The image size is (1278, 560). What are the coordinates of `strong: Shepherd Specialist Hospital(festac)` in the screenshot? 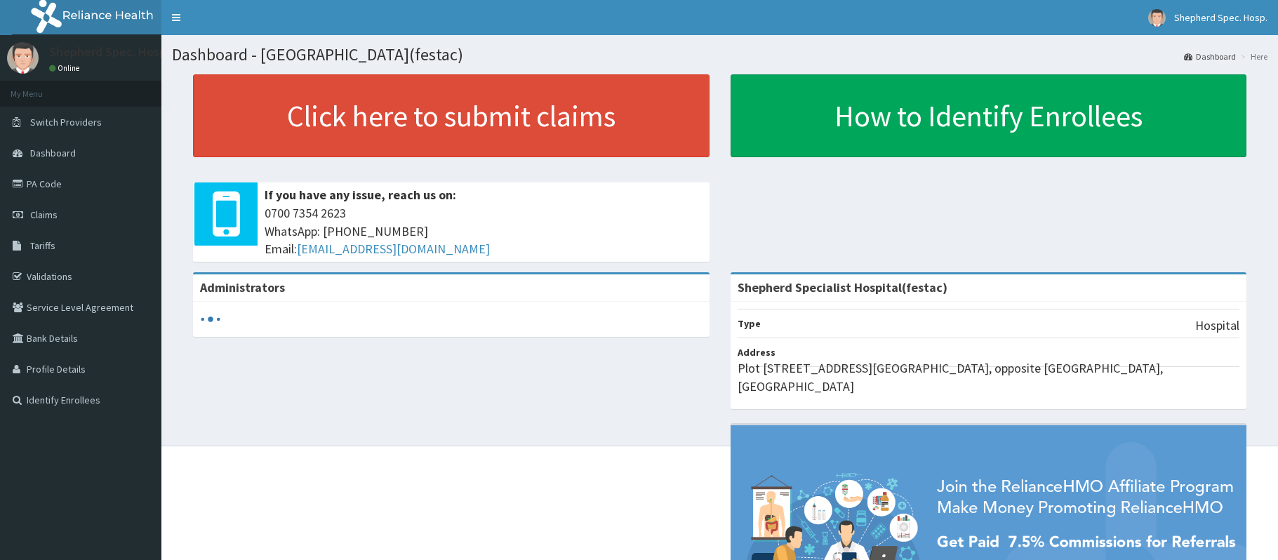 It's located at (842, 287).